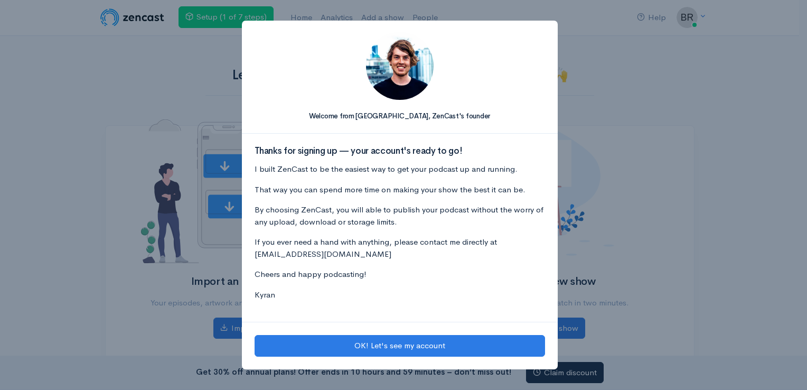 Image resolution: width=807 pixels, height=390 pixels. What do you see at coordinates (400, 345) in the screenshot?
I see `button: OK! Let's see my account` at bounding box center [400, 345].